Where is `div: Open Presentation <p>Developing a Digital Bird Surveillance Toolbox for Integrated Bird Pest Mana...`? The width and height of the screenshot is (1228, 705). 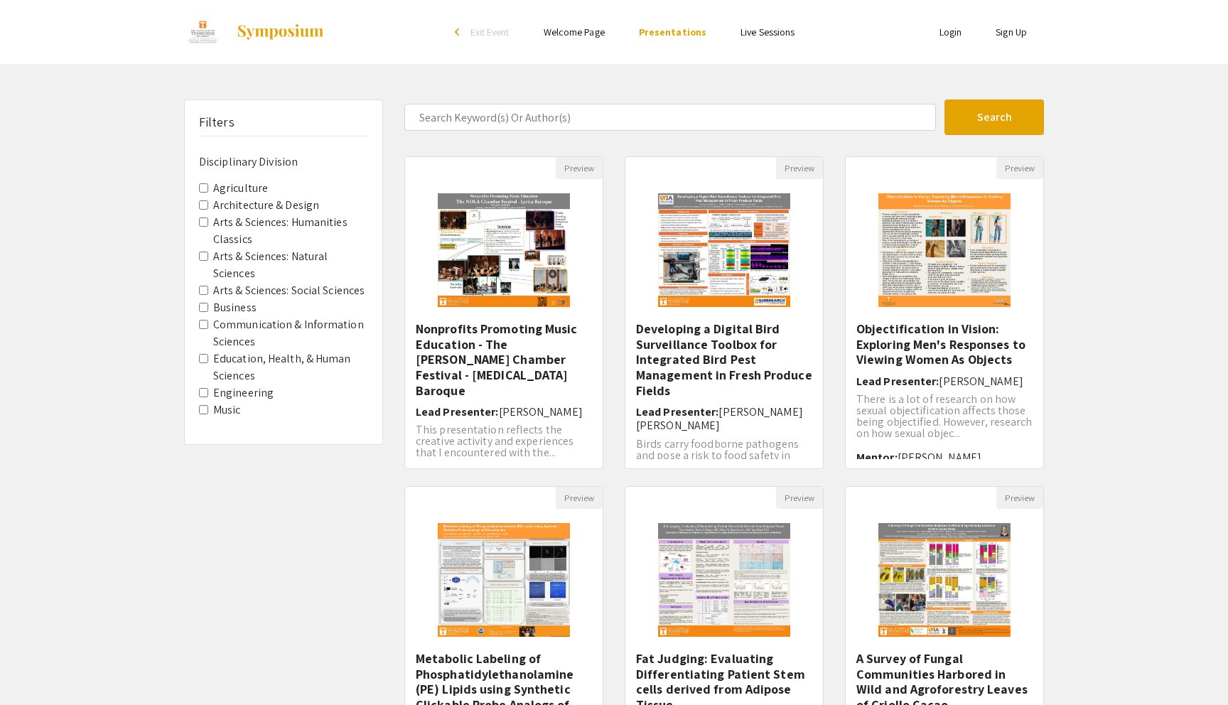
div: Open Presentation <p>Developing a Digital Bird Surveillance Toolbox for Integrated Bird Pest Mana... is located at coordinates (724, 313).